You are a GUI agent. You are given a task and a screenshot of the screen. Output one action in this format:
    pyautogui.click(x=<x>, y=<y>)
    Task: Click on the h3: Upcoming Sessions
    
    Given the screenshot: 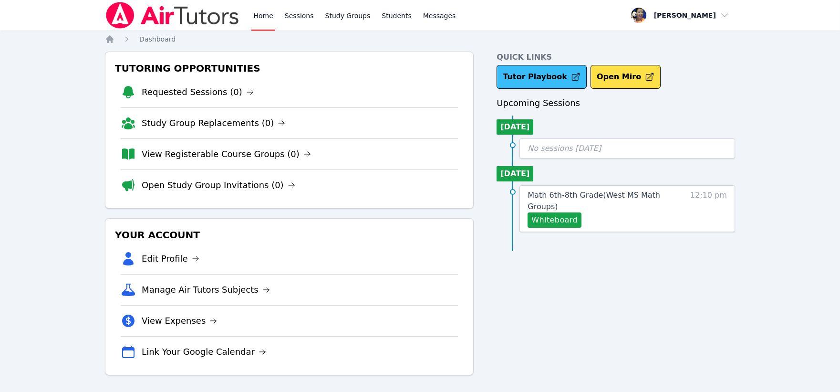 What is the action you would take?
    pyautogui.click(x=616, y=103)
    